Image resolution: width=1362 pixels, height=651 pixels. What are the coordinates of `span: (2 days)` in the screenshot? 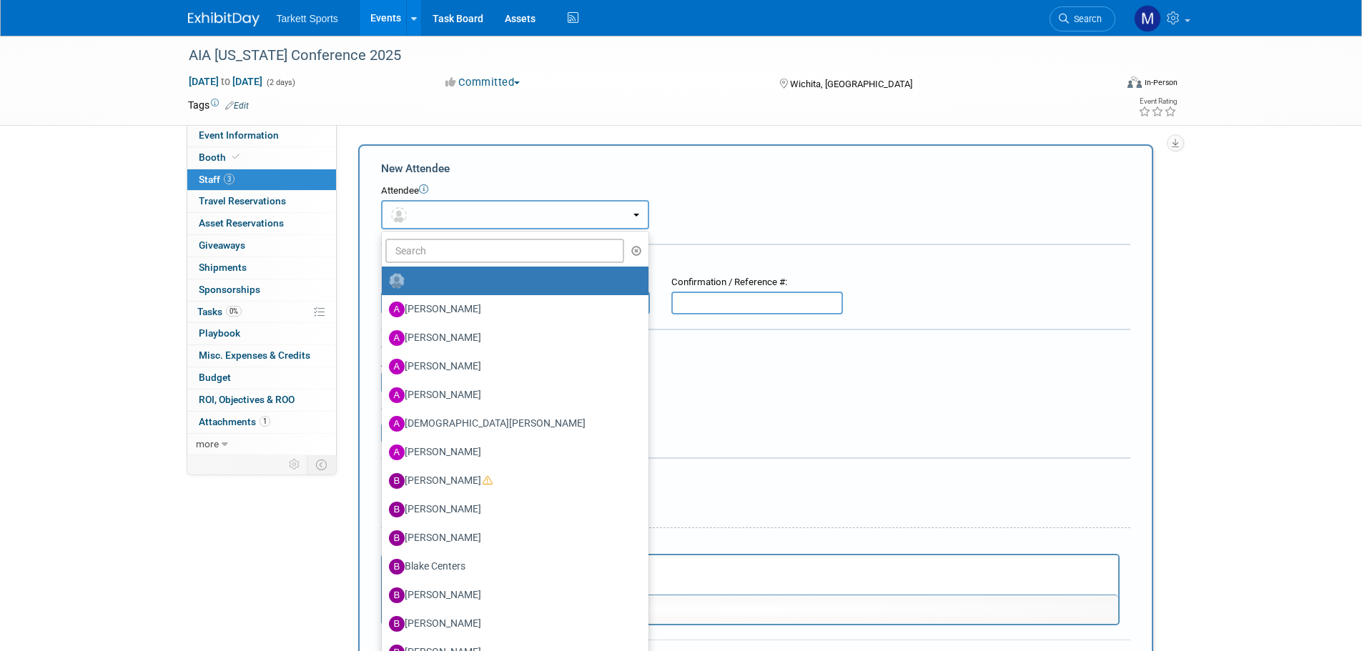 It's located at (280, 82).